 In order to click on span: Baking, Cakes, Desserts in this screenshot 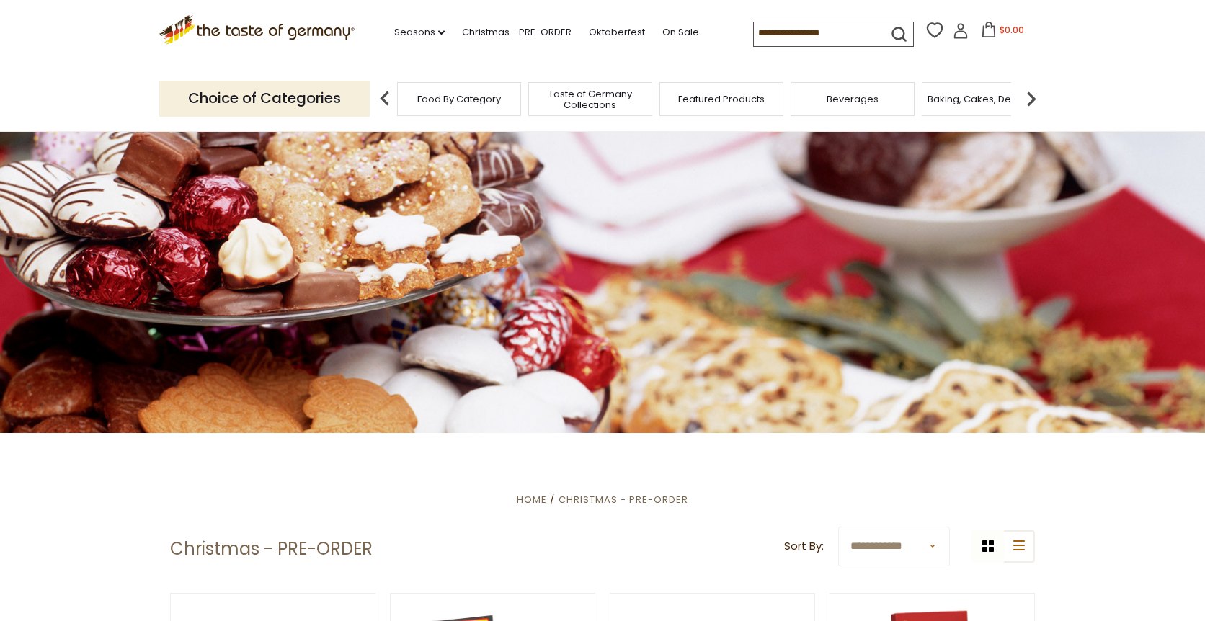, I will do `click(983, 99)`.